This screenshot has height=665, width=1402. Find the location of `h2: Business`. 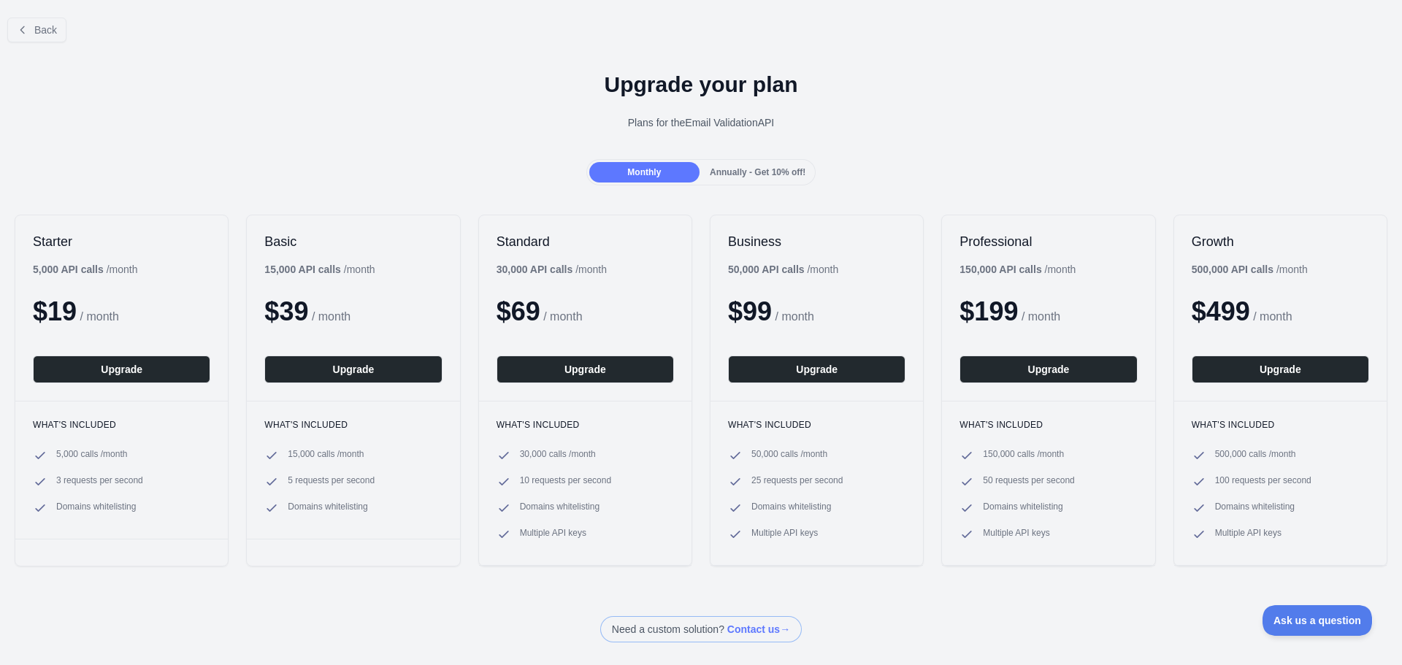

h2: Business is located at coordinates (817, 242).